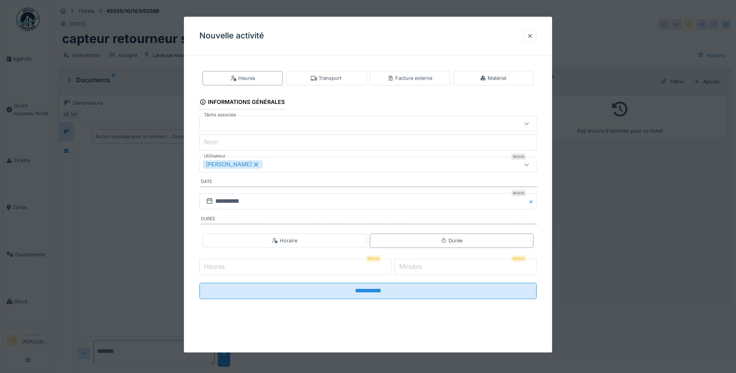  Describe the element at coordinates (231, 36) in the screenshot. I see `h3: Nouvelle activité` at that location.